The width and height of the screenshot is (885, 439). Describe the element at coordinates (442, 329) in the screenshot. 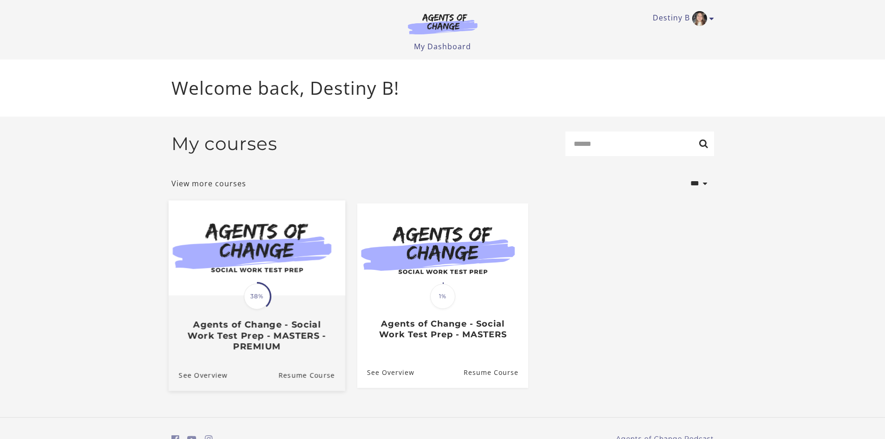

I see `h3: Agents of Change - Social Work Test Prep - MASTERS` at that location.